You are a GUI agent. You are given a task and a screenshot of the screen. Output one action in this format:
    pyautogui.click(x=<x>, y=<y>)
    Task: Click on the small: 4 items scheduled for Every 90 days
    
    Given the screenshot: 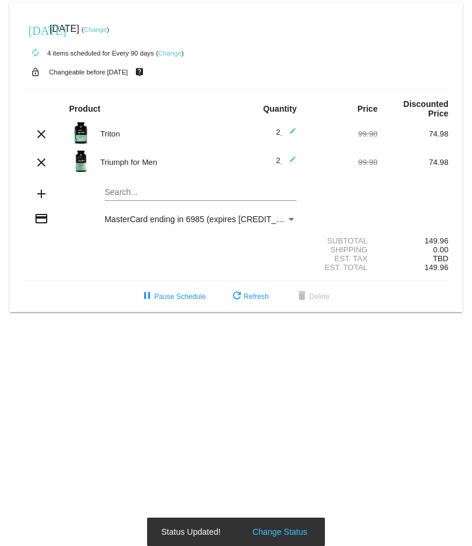 What is the action you would take?
    pyautogui.click(x=89, y=53)
    